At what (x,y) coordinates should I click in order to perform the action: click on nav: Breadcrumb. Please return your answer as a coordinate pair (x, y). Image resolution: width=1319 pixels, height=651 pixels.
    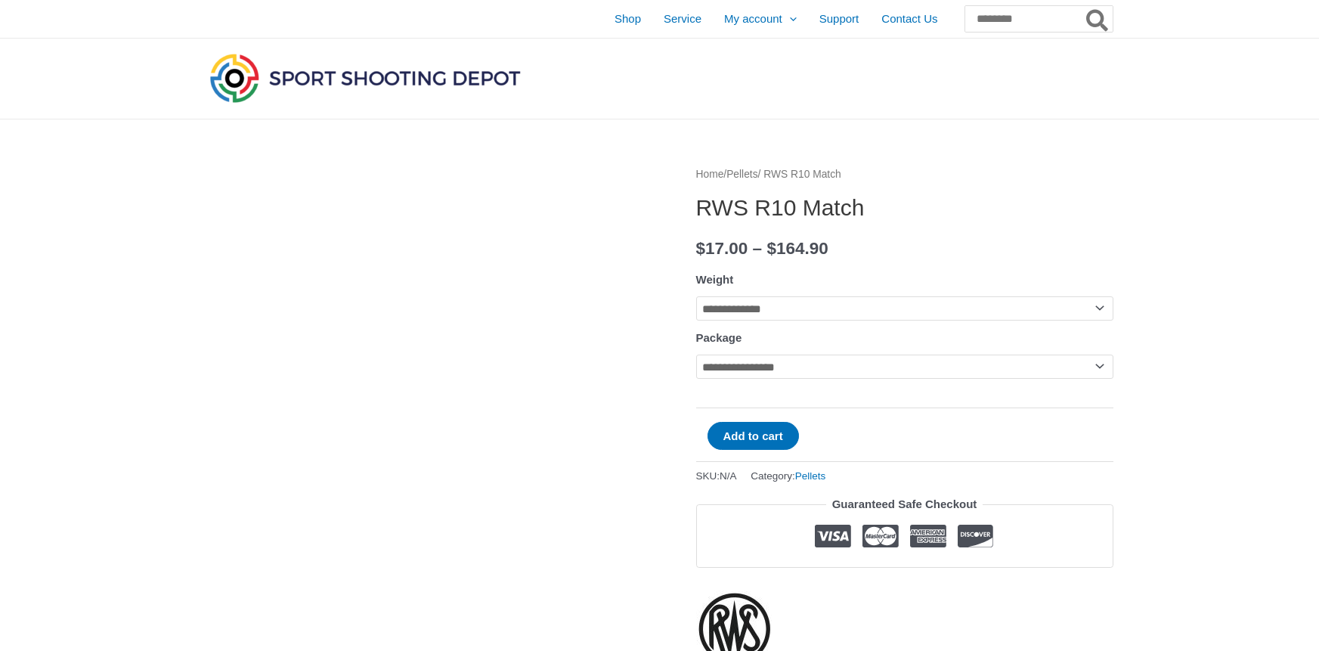
    Looking at the image, I should click on (905, 175).